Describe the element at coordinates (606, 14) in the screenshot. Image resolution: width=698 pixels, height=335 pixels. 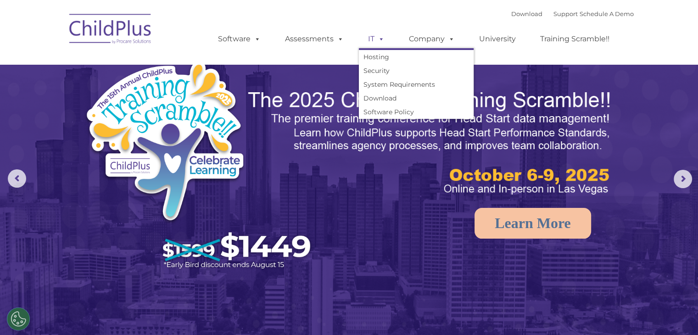
I see `a: Schedule A Demo` at that location.